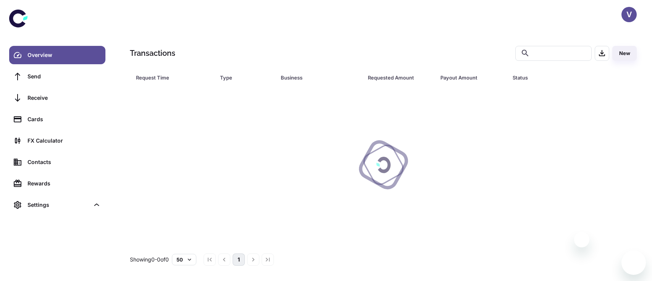 The image size is (652, 281). What do you see at coordinates (57, 98) in the screenshot?
I see `a: Receive` at bounding box center [57, 98].